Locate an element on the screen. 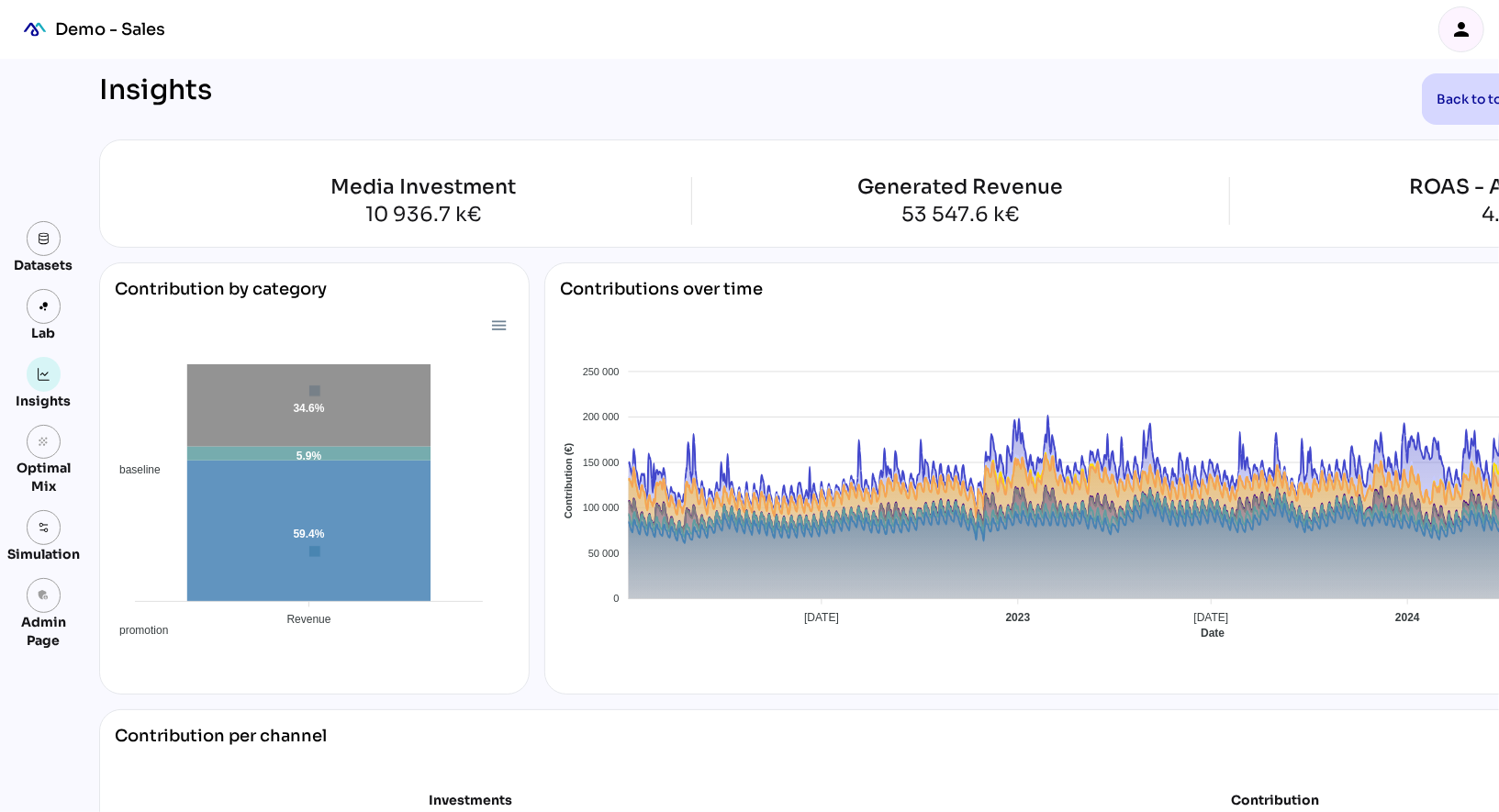 This screenshot has height=812, width=1499. tspan: 2023 is located at coordinates (1019, 618).